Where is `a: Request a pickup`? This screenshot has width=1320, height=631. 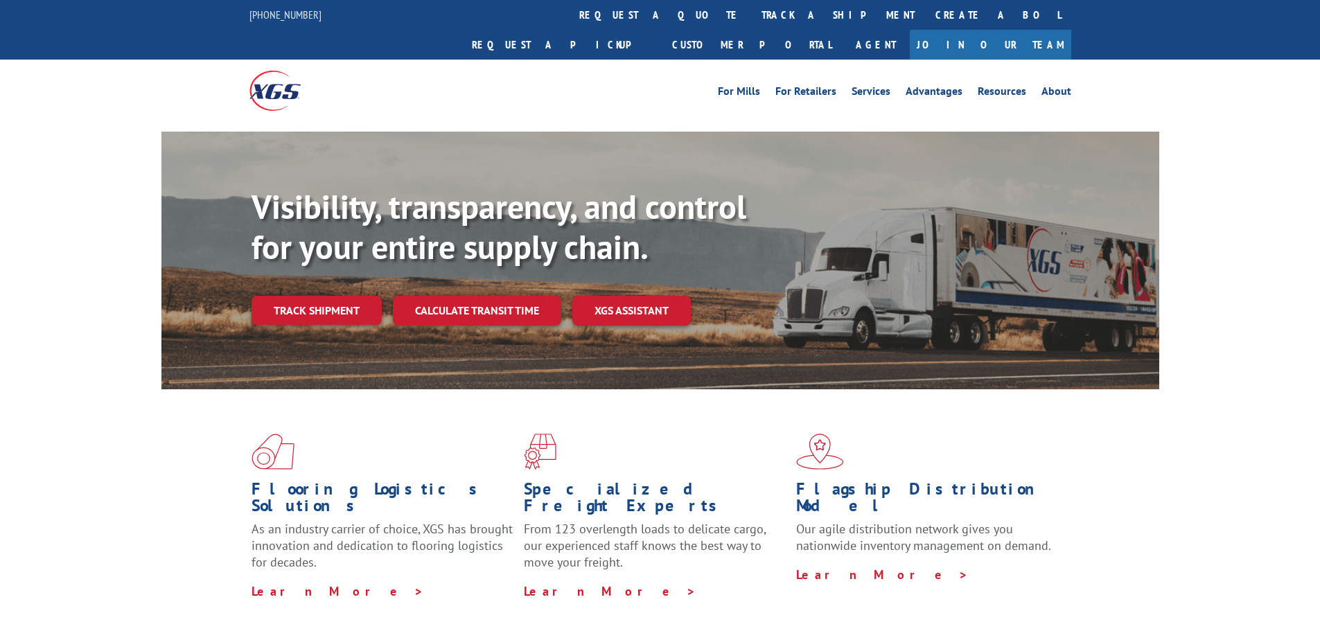 a: Request a pickup is located at coordinates (561, 44).